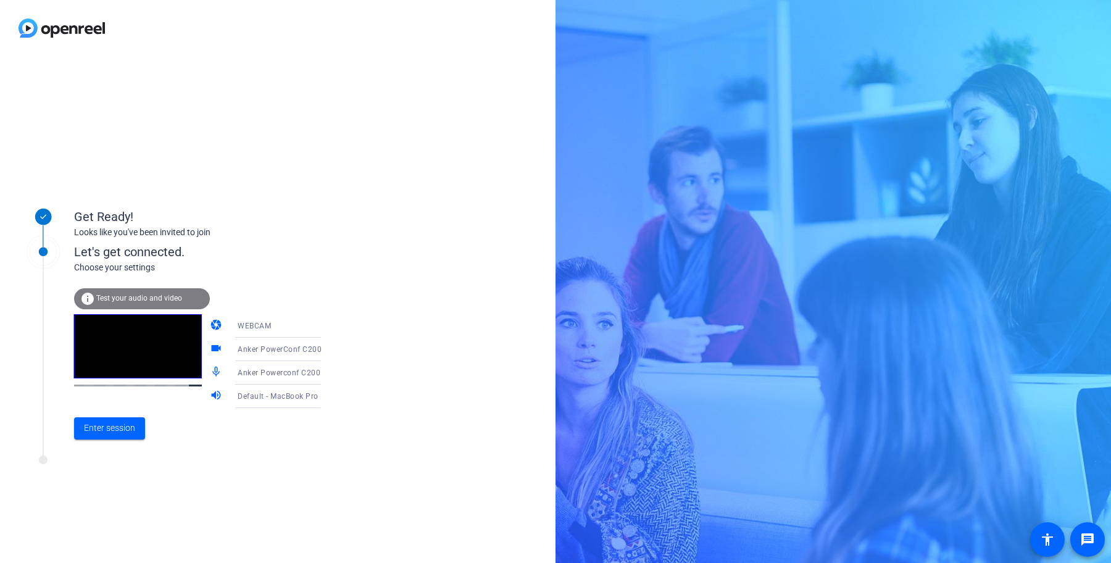 The width and height of the screenshot is (1111, 563). Describe the element at coordinates (302, 372) in the screenshot. I see `span: Anker Powerconf C200 (291a:3369)` at that location.